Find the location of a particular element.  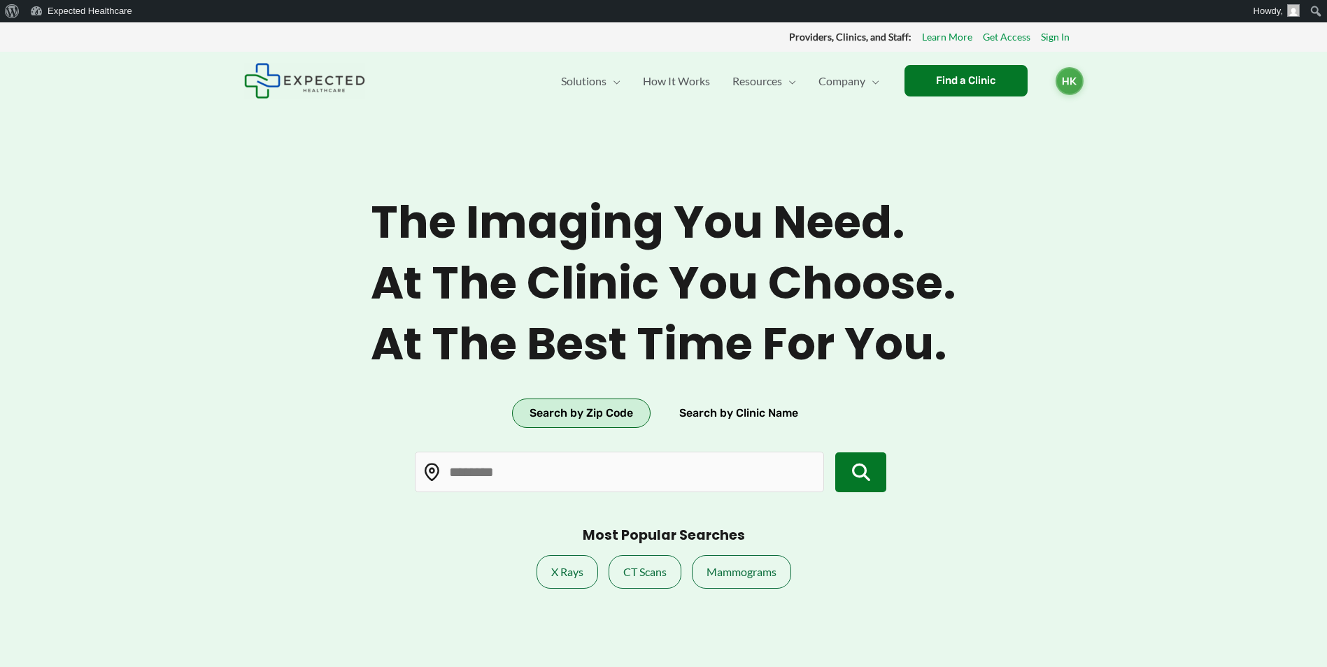

a: X Rays is located at coordinates (567, 572).